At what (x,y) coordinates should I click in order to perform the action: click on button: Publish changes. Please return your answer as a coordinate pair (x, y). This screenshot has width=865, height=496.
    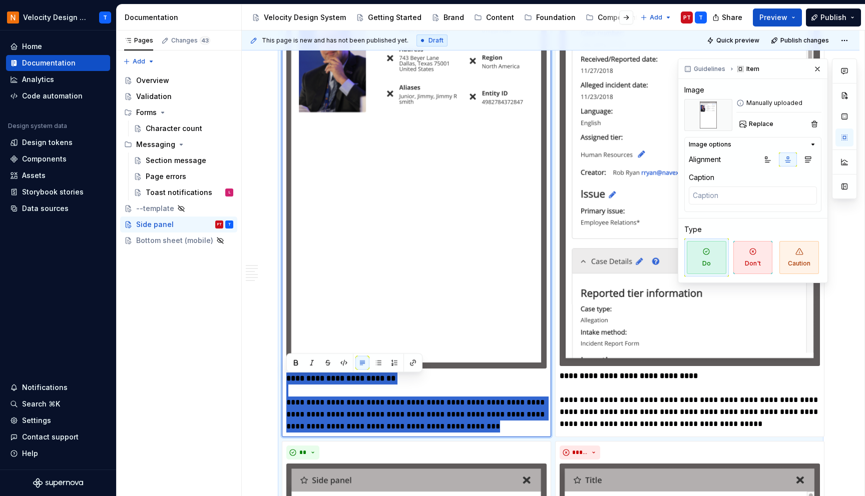
    Looking at the image, I should click on (800, 41).